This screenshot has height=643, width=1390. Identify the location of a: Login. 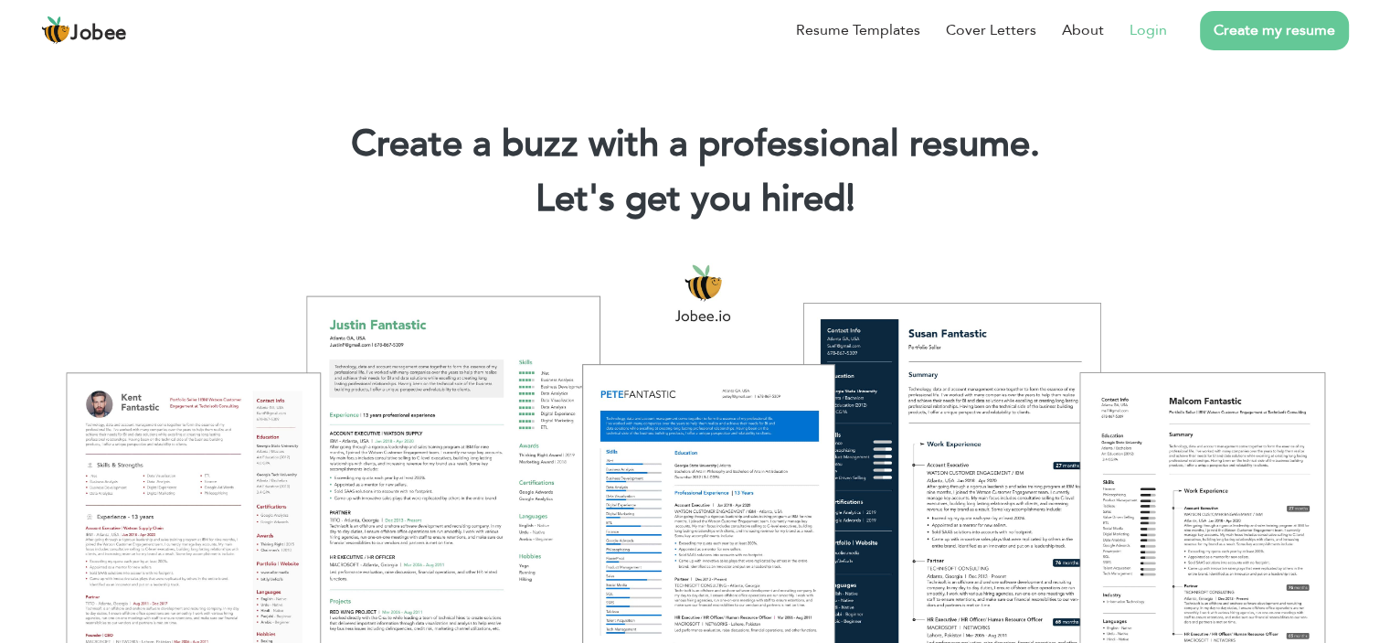
(1148, 30).